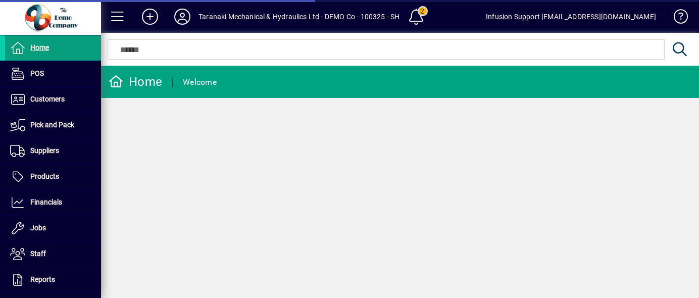  Describe the element at coordinates (53, 74) in the screenshot. I see `a: POS` at that location.